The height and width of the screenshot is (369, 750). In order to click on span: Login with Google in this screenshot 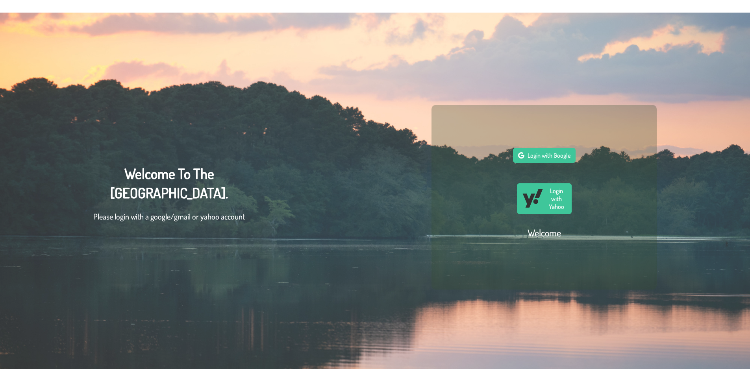, I will do `click(549, 156)`.